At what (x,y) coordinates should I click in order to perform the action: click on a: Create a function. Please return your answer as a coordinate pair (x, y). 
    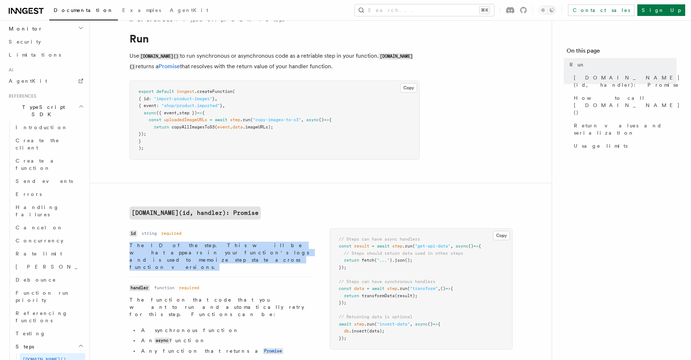
    Looking at the image, I should click on (49, 164).